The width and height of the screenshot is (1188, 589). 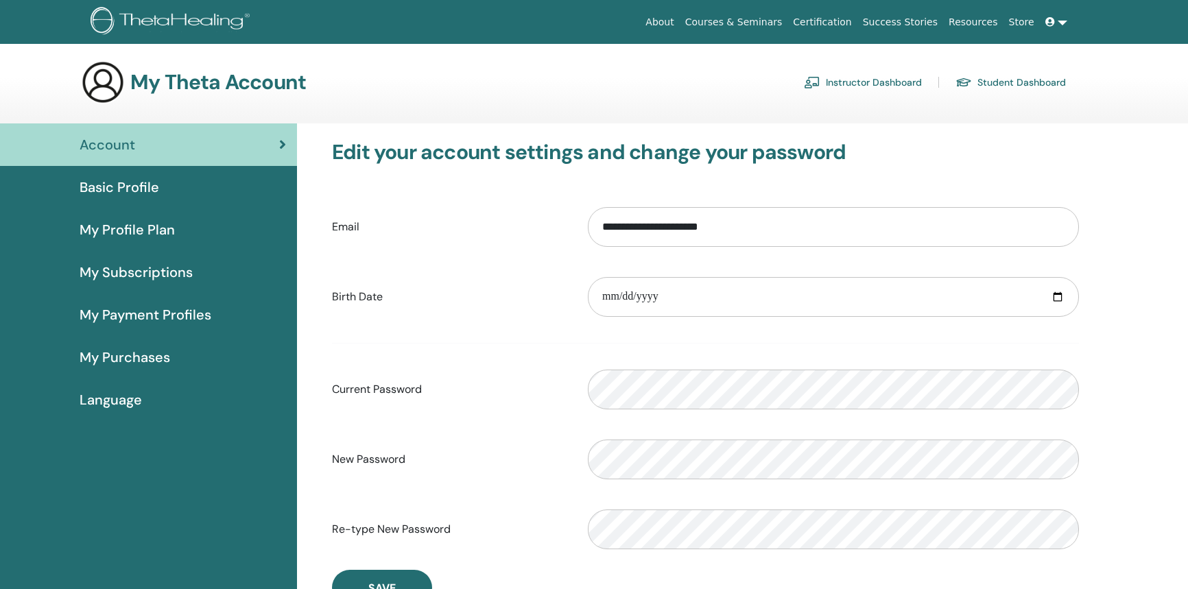 What do you see at coordinates (1010, 82) in the screenshot?
I see `a: Student Dashboard` at bounding box center [1010, 82].